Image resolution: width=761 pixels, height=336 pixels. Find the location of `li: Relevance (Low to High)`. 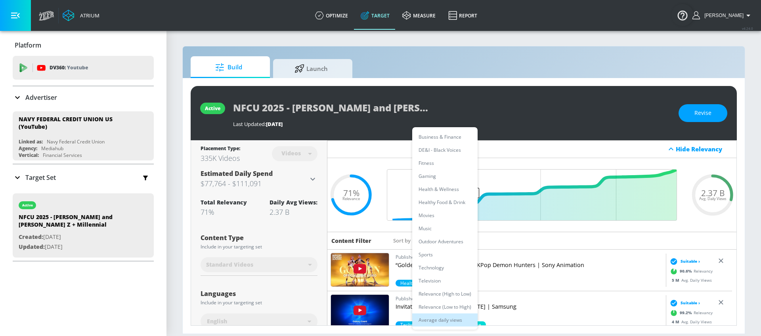

li: Relevance (Low to High) is located at coordinates (445, 307).